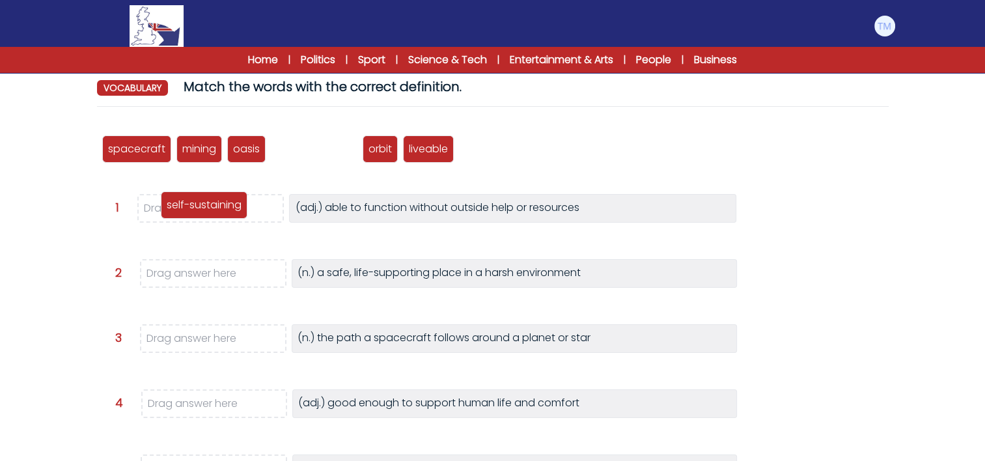  What do you see at coordinates (318, 60) in the screenshot?
I see `a: Politics` at bounding box center [318, 60].